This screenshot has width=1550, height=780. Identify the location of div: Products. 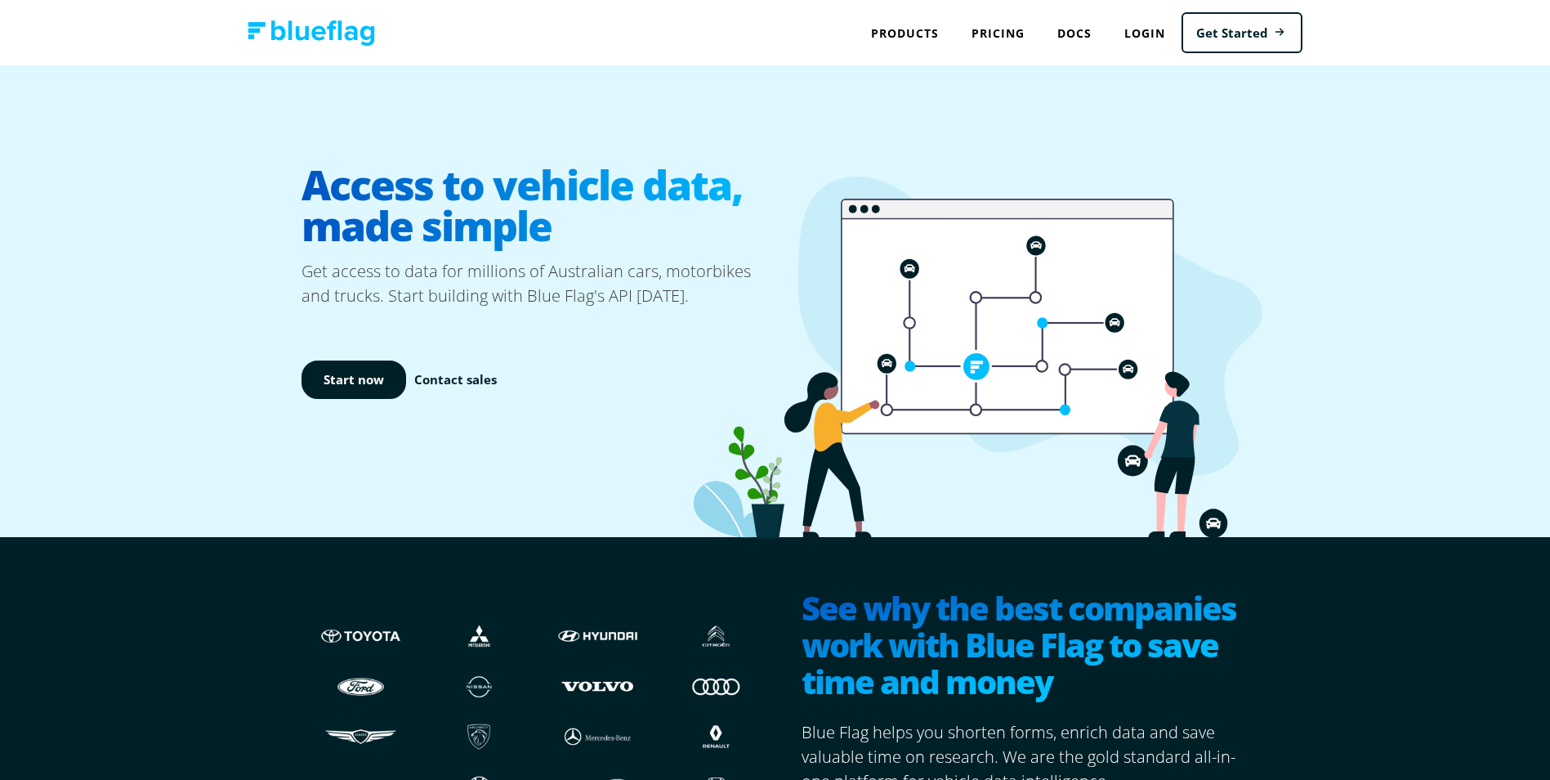
(905, 33).